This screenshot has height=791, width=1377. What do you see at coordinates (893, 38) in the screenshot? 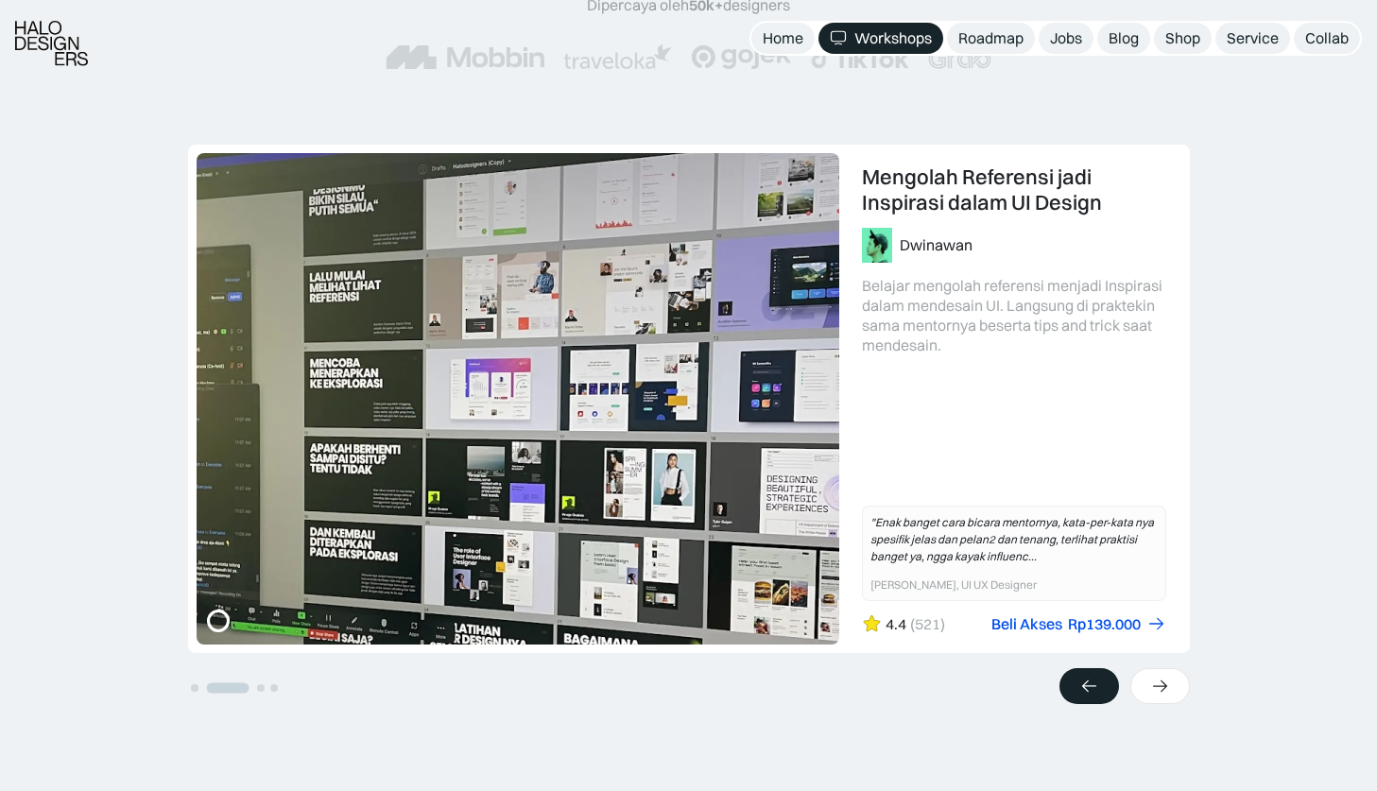
I see `div: Workshops` at bounding box center [893, 38].